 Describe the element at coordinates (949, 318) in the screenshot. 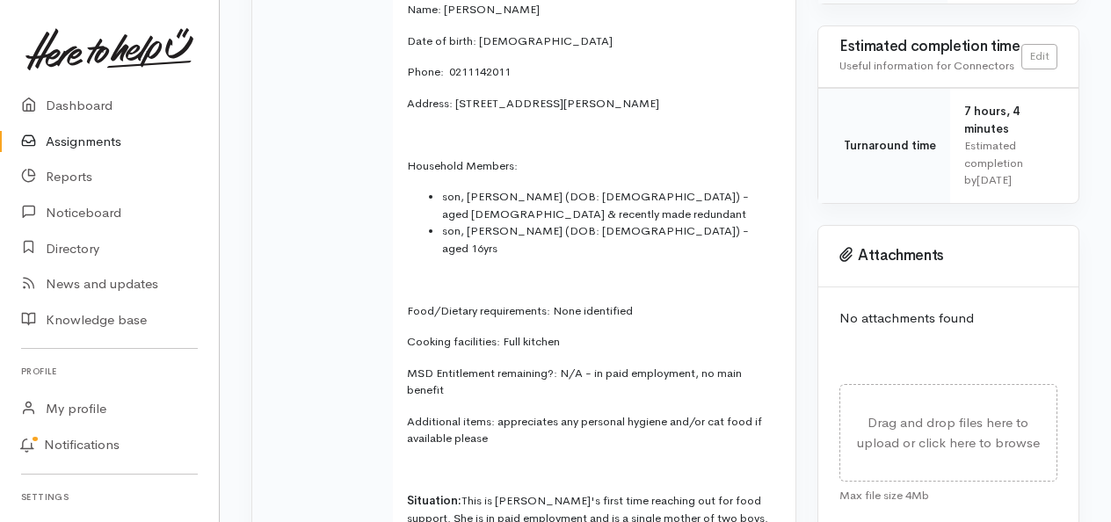

I see `p: No attachments found` at that location.